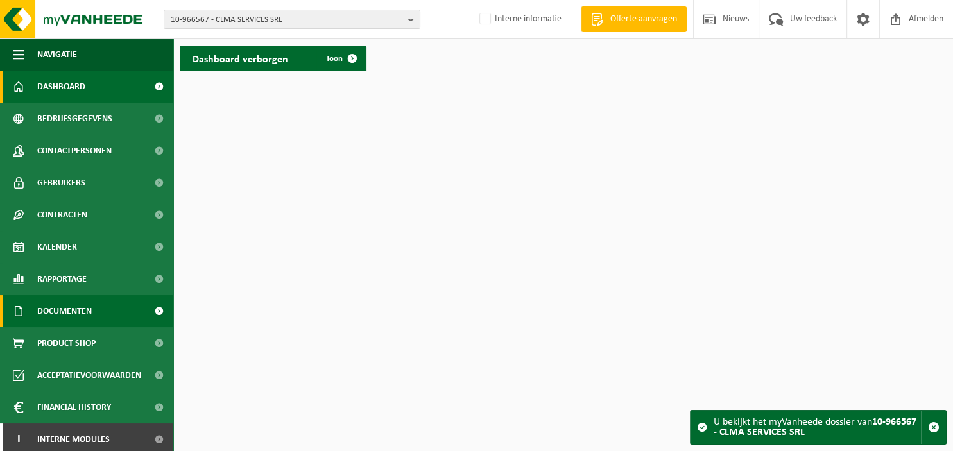 The width and height of the screenshot is (953, 451). Describe the element at coordinates (633, 19) in the screenshot. I see `a: Offerte aanvragen` at that location.